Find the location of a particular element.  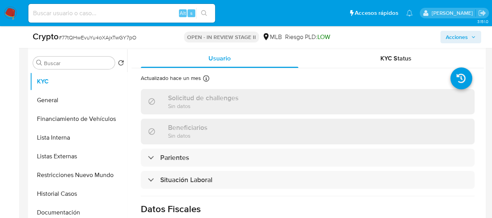

span: LOW is located at coordinates (324, 37).